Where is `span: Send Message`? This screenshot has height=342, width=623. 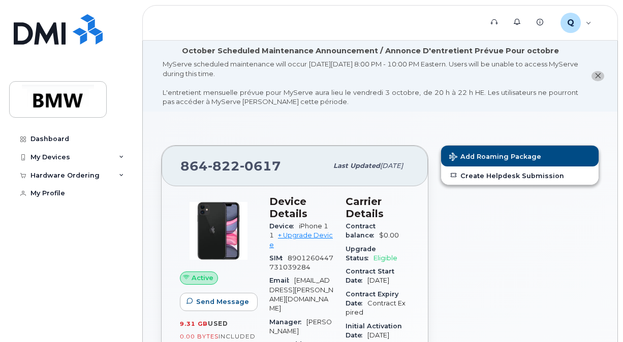
span: Send Message is located at coordinates (223, 302).